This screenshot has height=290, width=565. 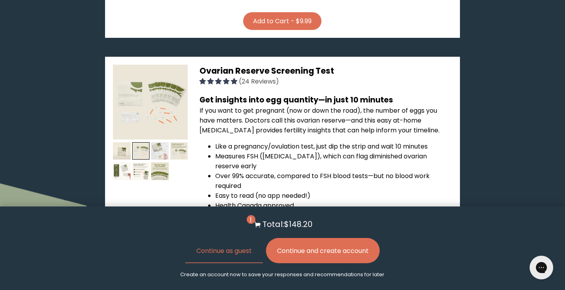 What do you see at coordinates (16, 15) in the screenshot?
I see `button: Gorgias live chat` at bounding box center [16, 15].